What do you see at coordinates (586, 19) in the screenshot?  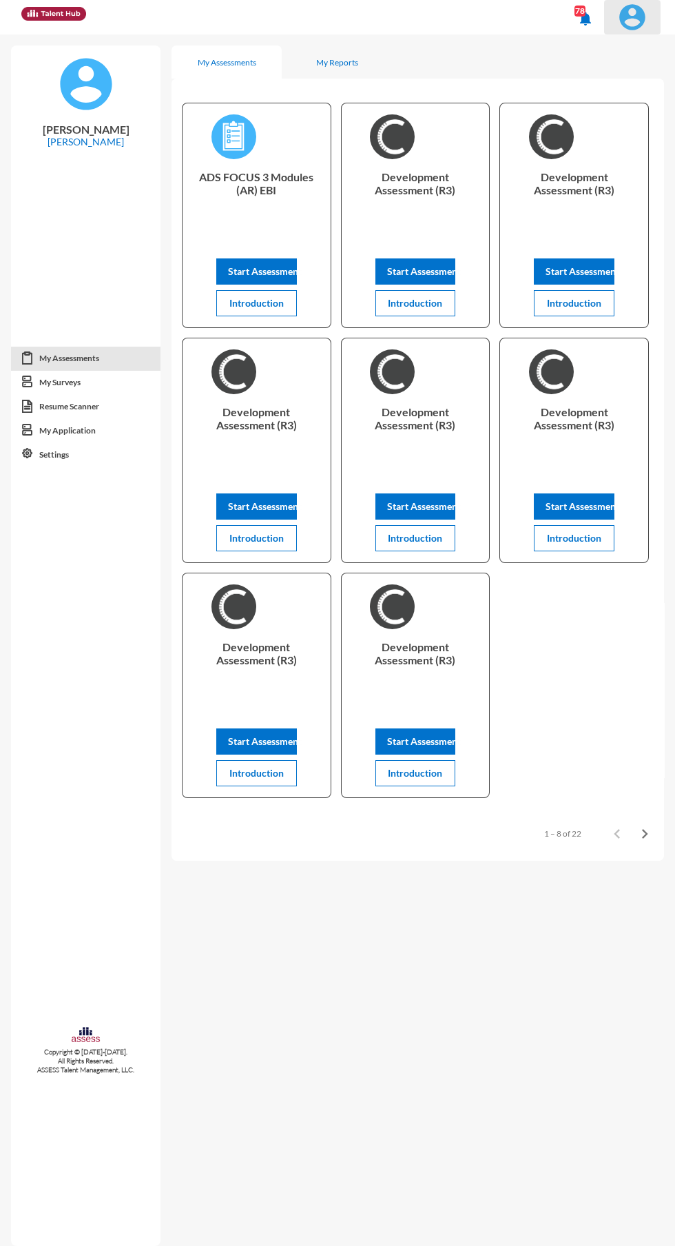 I see `mat-icon: notifications` at bounding box center [586, 19].